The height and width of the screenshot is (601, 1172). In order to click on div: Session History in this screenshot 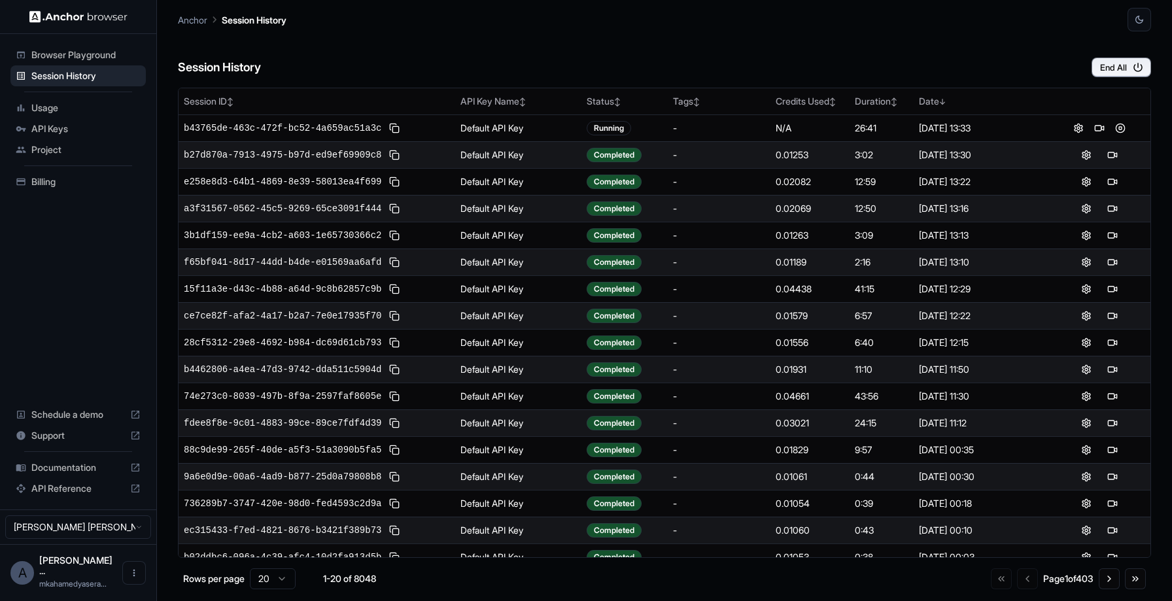, I will do `click(78, 76)`.